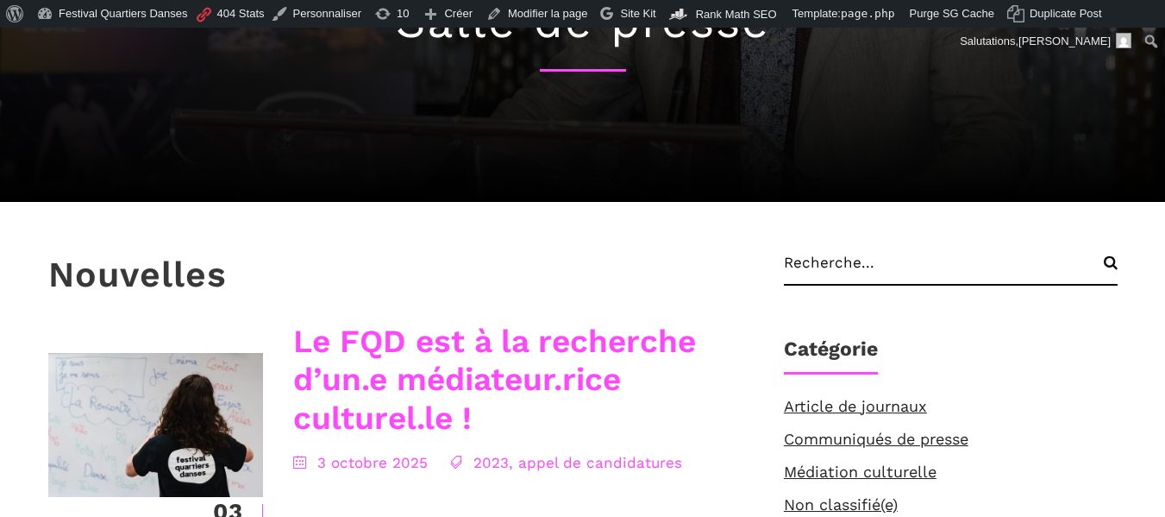 This screenshot has height=517, width=1165. What do you see at coordinates (1046, 41) in the screenshot?
I see `a: Salutations,` at bounding box center [1046, 41].